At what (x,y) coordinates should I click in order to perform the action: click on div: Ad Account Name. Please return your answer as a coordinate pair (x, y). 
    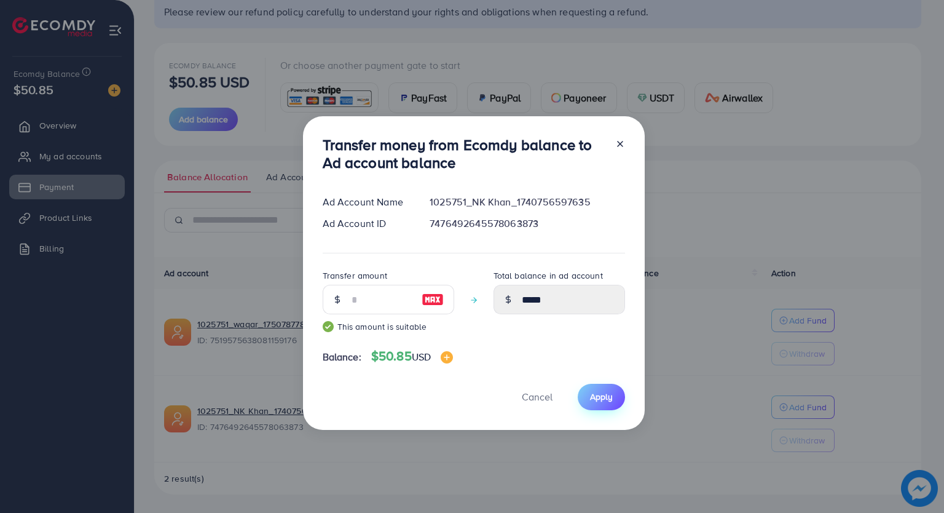
    Looking at the image, I should click on (366, 202).